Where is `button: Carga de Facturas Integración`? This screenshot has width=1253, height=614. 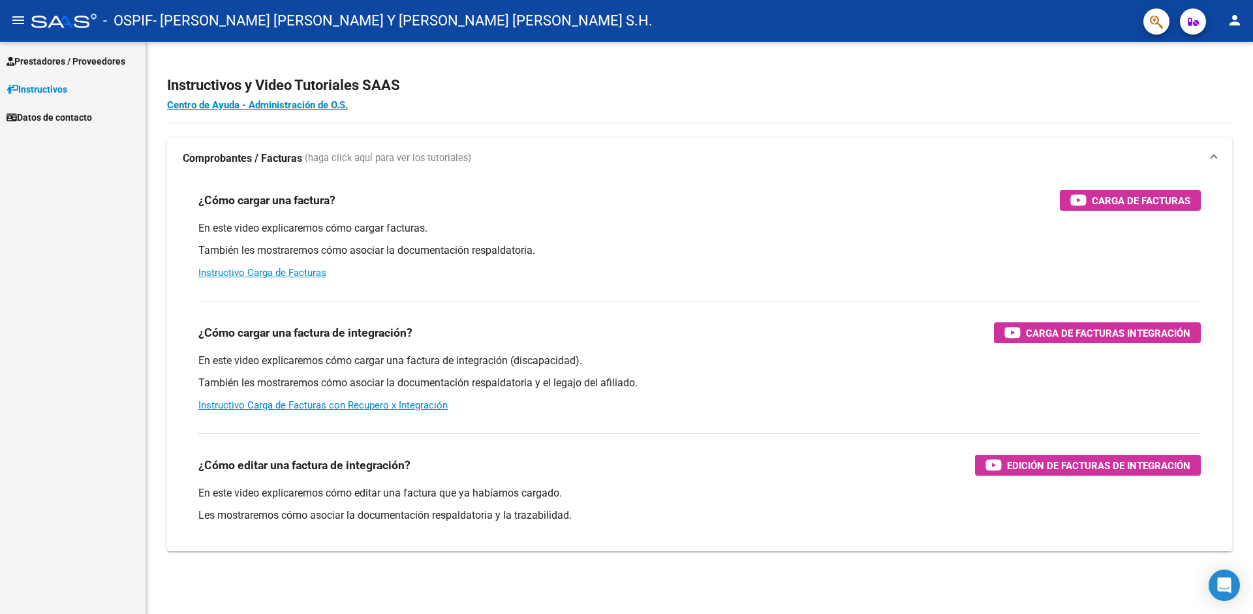
button: Carga de Facturas Integración is located at coordinates (1097, 333).